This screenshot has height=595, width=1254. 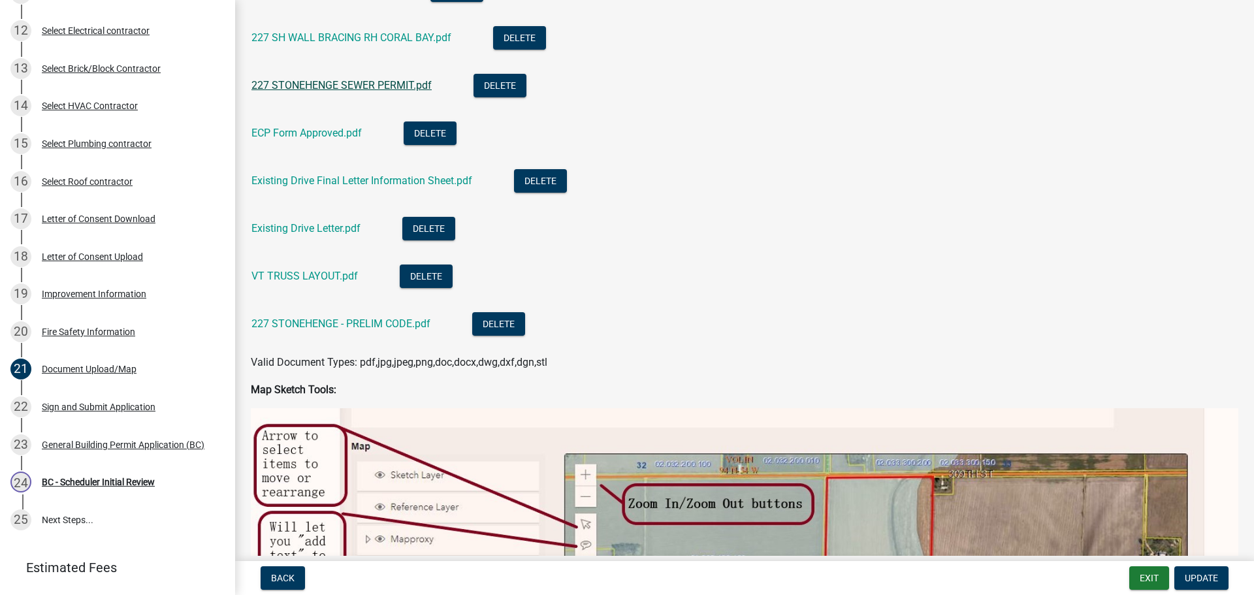 What do you see at coordinates (89, 106) in the screenshot?
I see `div: Select HVAC Contractor` at bounding box center [89, 106].